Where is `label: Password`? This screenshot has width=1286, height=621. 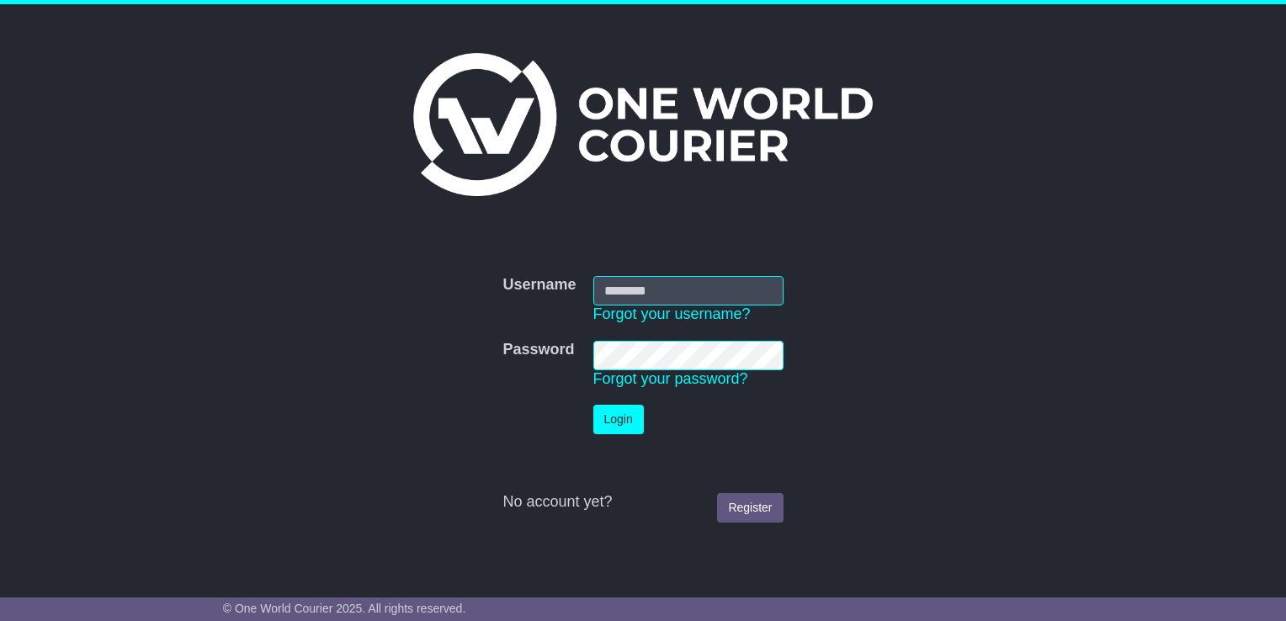
label: Password is located at coordinates (538, 350).